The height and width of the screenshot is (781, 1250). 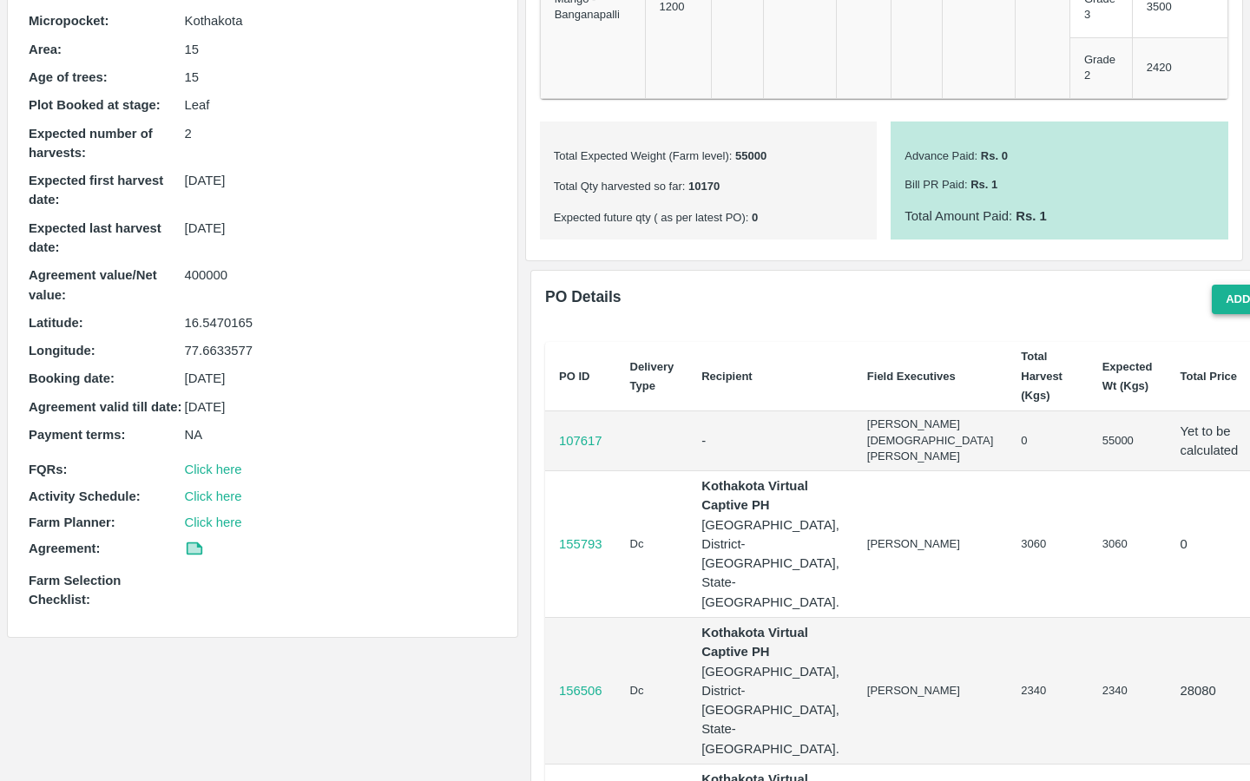 I want to click on p: Yet to be calculated, so click(x=1209, y=441).